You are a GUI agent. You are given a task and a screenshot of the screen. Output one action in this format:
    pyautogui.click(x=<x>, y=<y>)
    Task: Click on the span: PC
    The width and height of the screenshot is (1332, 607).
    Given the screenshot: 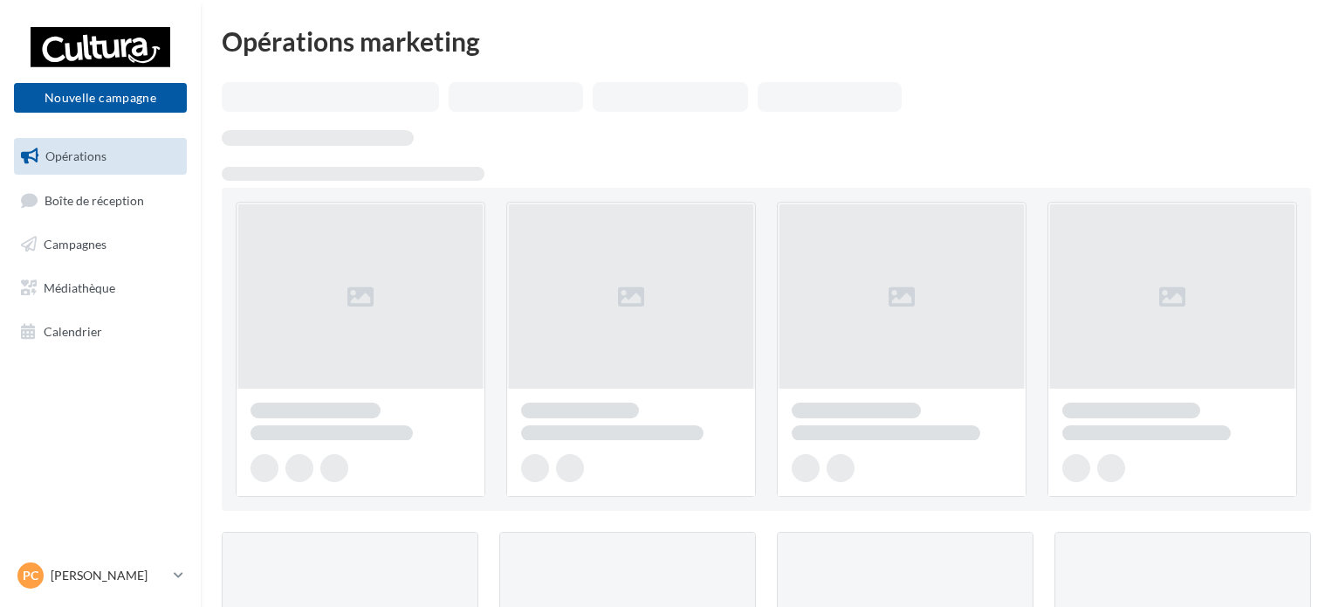 What is the action you would take?
    pyautogui.click(x=31, y=575)
    